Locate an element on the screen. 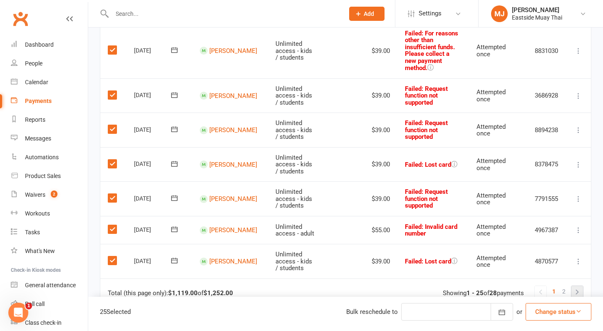  div: 25 is located at coordinates (115, 312).